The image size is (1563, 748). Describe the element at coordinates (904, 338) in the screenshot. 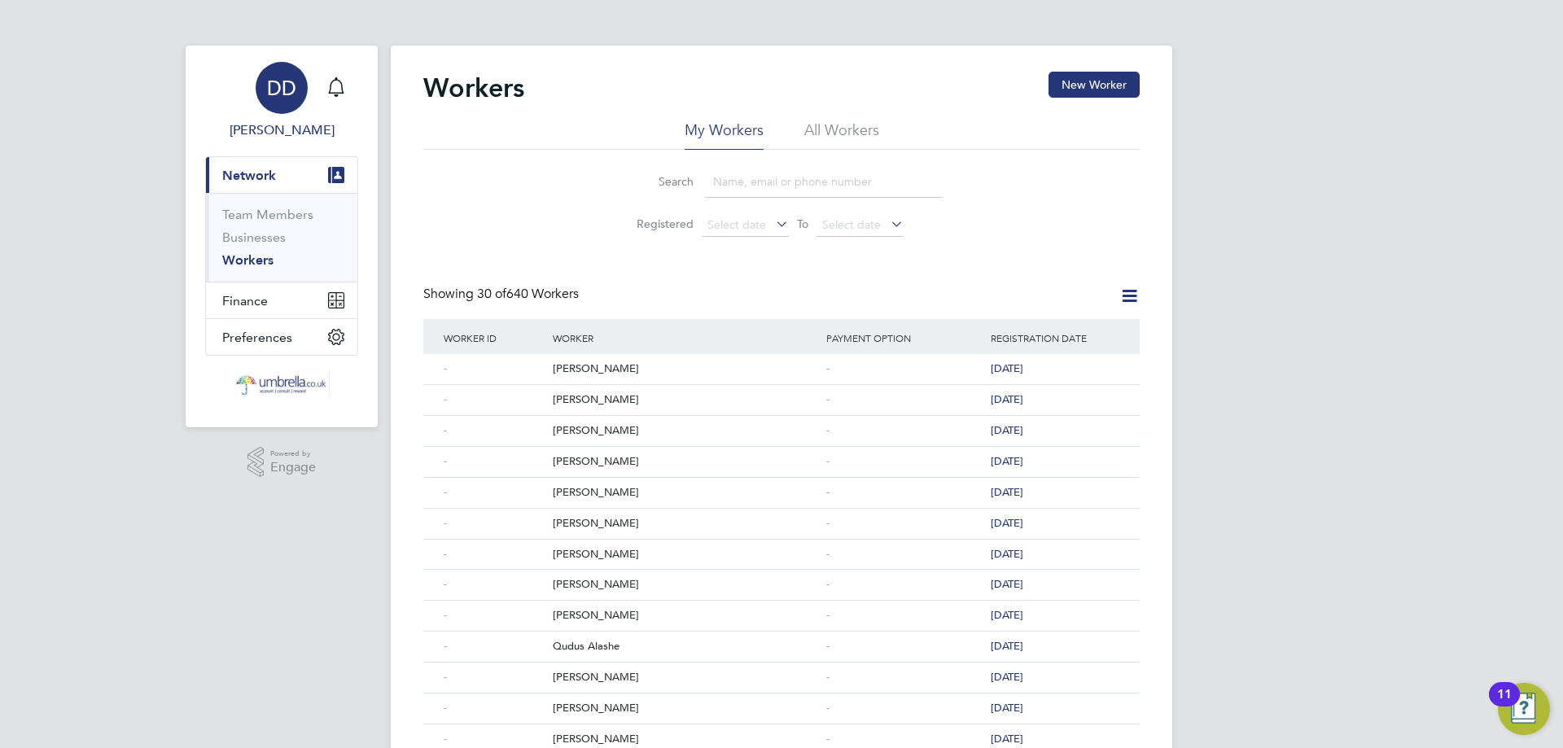

I see `div: Payment Option` at that location.